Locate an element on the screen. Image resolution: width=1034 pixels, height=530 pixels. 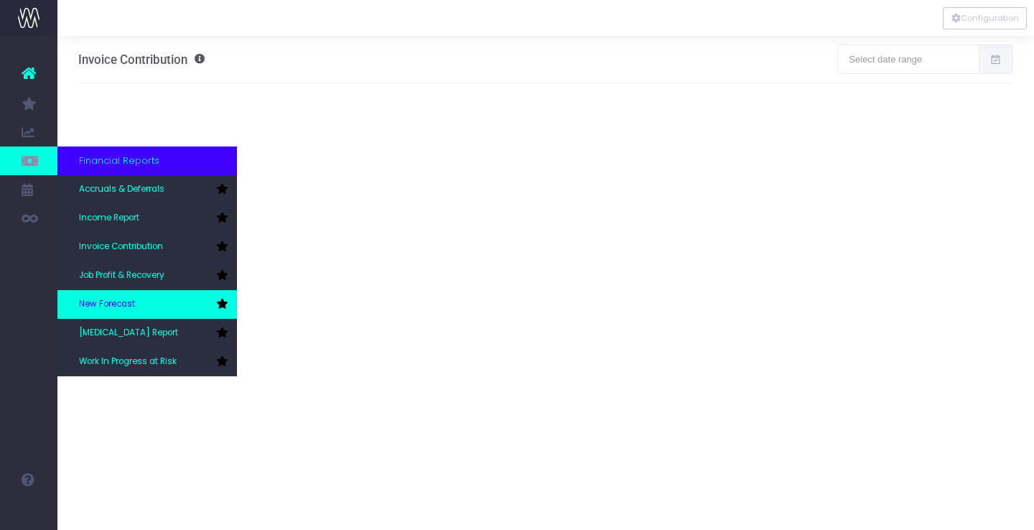
a: Job Profit & Recovery is located at coordinates (147, 276).